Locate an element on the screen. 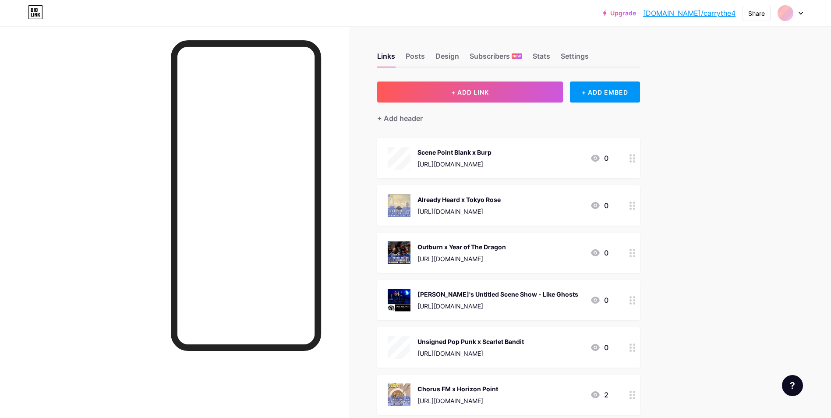 This screenshot has width=831, height=418. span: NEW is located at coordinates (517, 56).